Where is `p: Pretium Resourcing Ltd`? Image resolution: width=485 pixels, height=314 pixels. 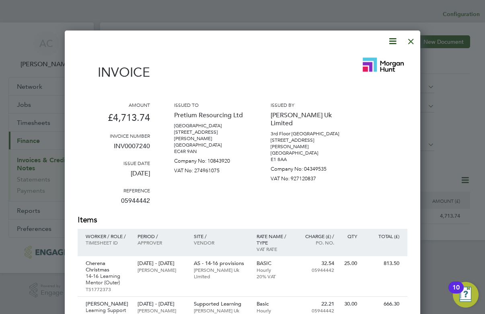 p: Pretium Resourcing Ltd is located at coordinates (210, 115).